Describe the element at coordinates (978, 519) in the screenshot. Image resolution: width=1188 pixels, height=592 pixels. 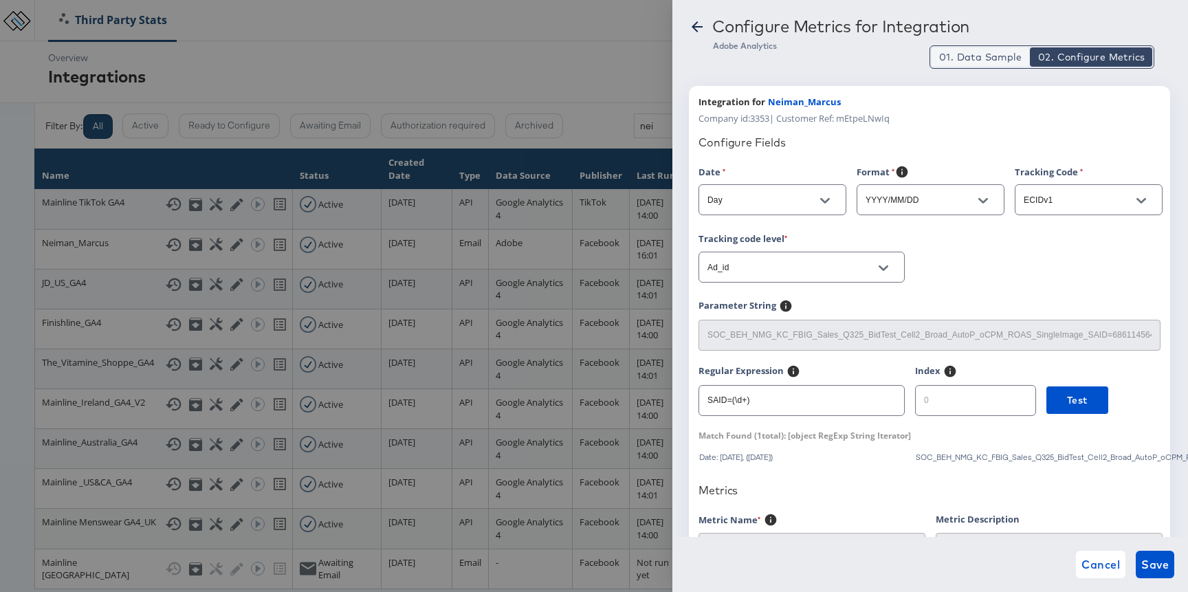
I see `label: Metric Description` at that location.